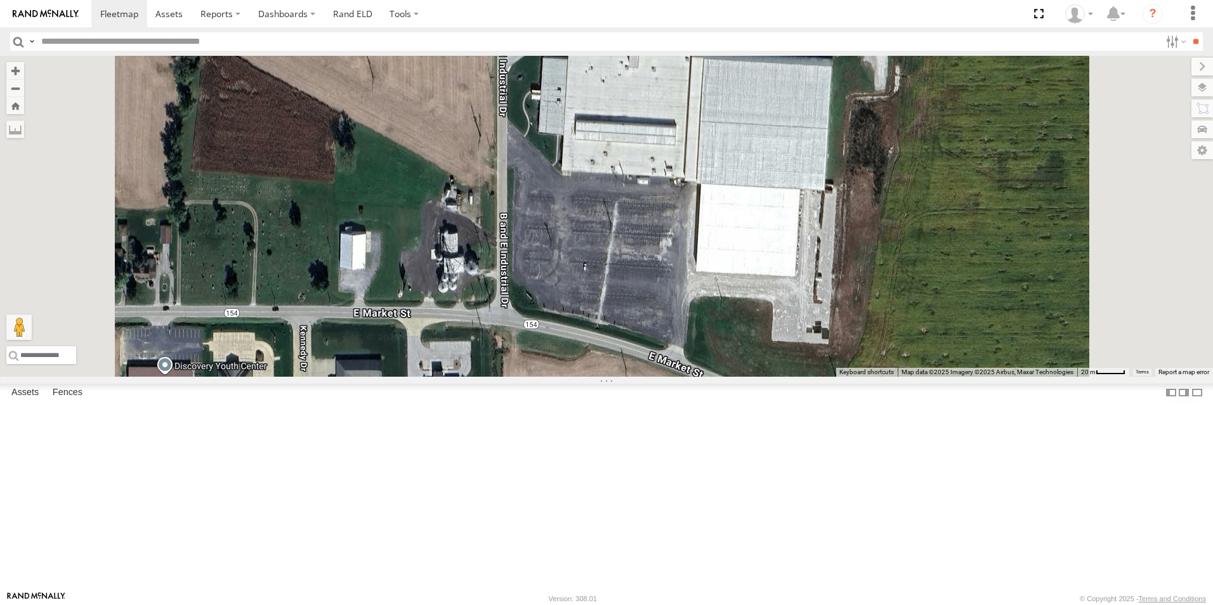 The height and width of the screenshot is (605, 1213). What do you see at coordinates (1184, 393) in the screenshot?
I see `label: Dock Summary Table to the Right` at bounding box center [1184, 393].